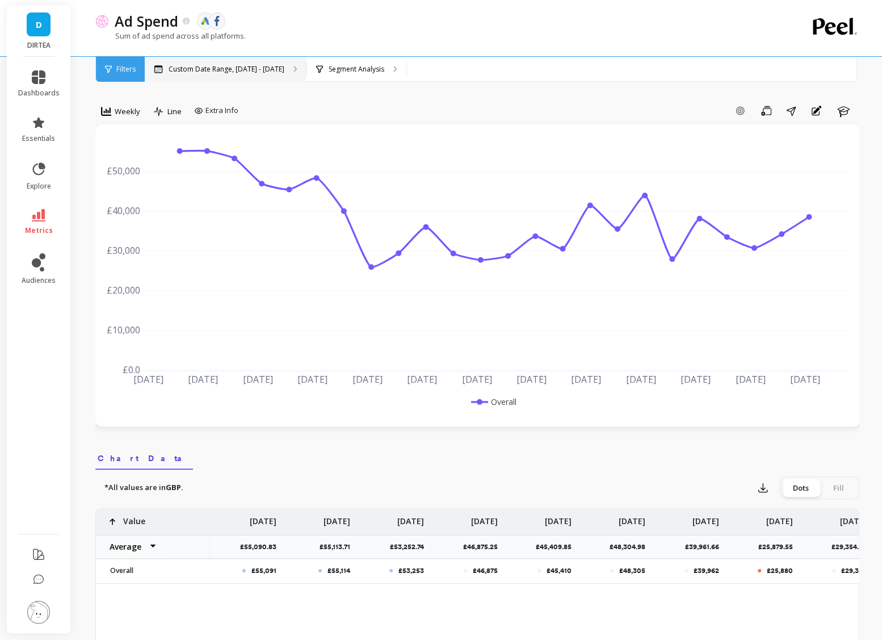  I want to click on p: £25,879.55, so click(779, 547).